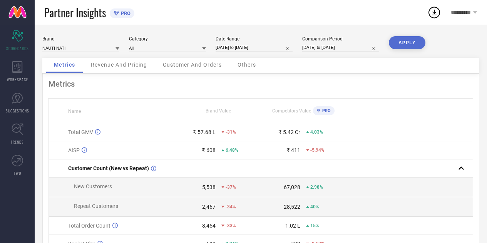  What do you see at coordinates (291, 111) in the screenshot?
I see `span: Competitors Value` at bounding box center [291, 111].